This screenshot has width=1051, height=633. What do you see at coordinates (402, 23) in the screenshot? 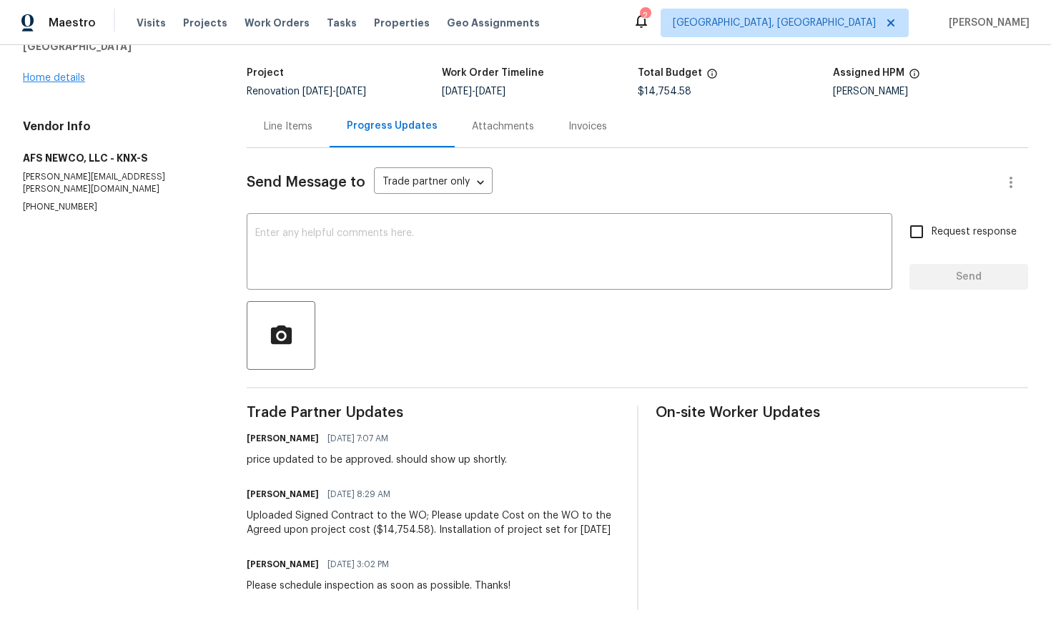
I see `span: Properties` at bounding box center [402, 23].